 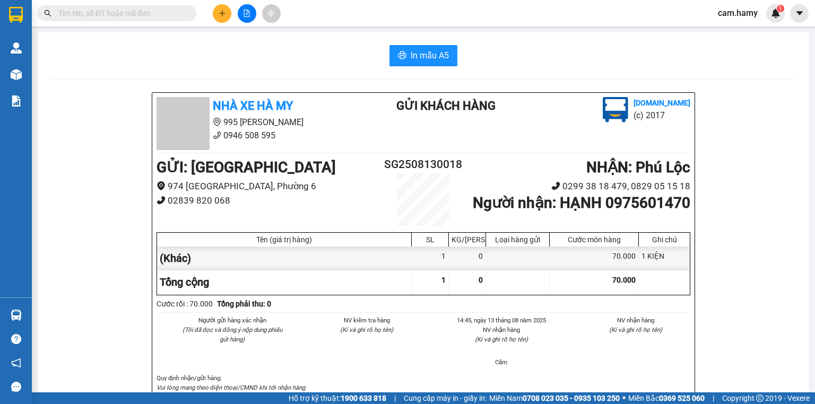 I want to click on span: copyright, so click(x=760, y=398).